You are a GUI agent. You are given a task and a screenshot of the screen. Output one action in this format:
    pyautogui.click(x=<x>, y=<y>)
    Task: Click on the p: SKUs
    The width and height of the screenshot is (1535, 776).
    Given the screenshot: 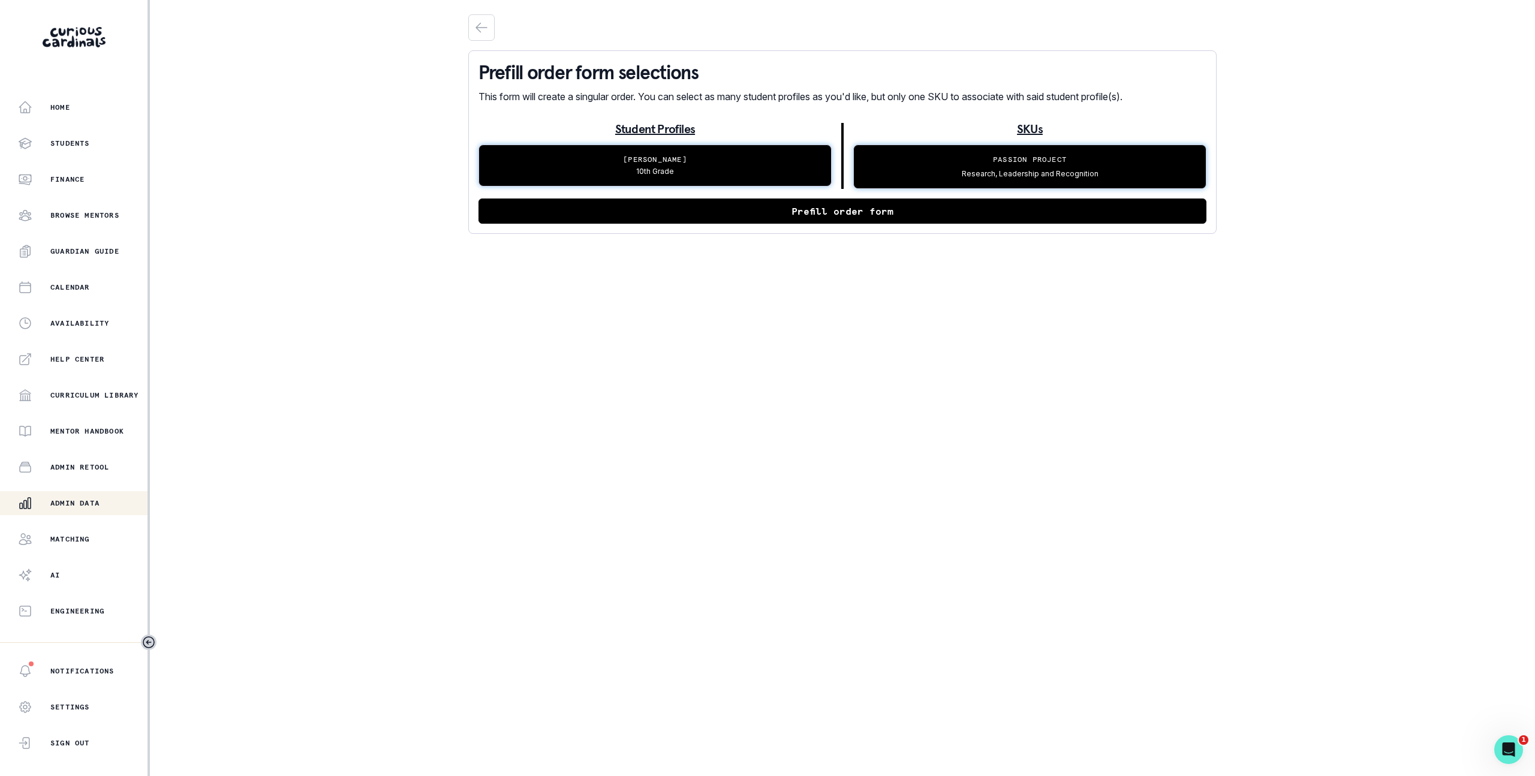 What is the action you would take?
    pyautogui.click(x=1029, y=129)
    